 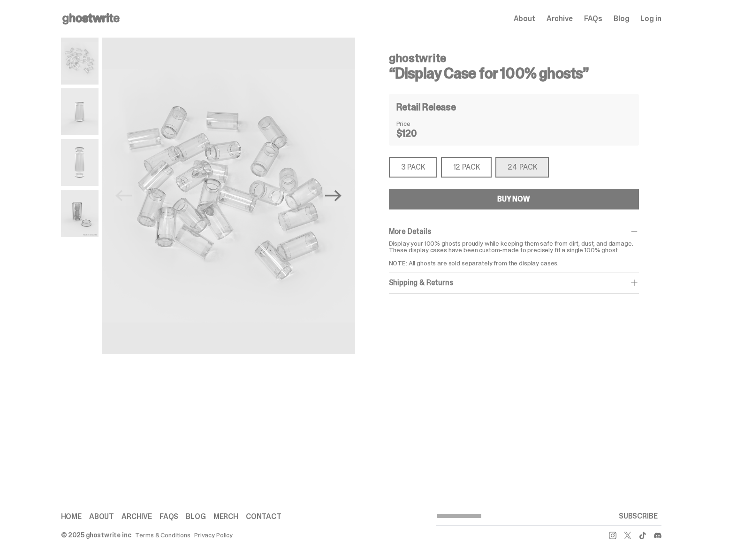 I want to click on span: Archive, so click(x=560, y=19).